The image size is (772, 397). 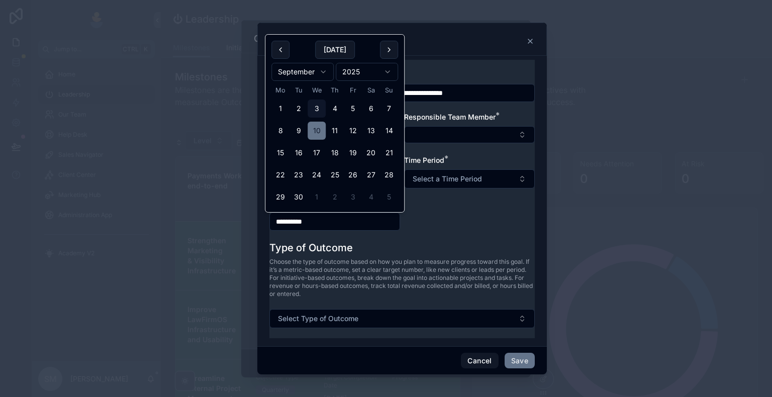 I want to click on button: Sunday, 28 September 2025, so click(x=389, y=175).